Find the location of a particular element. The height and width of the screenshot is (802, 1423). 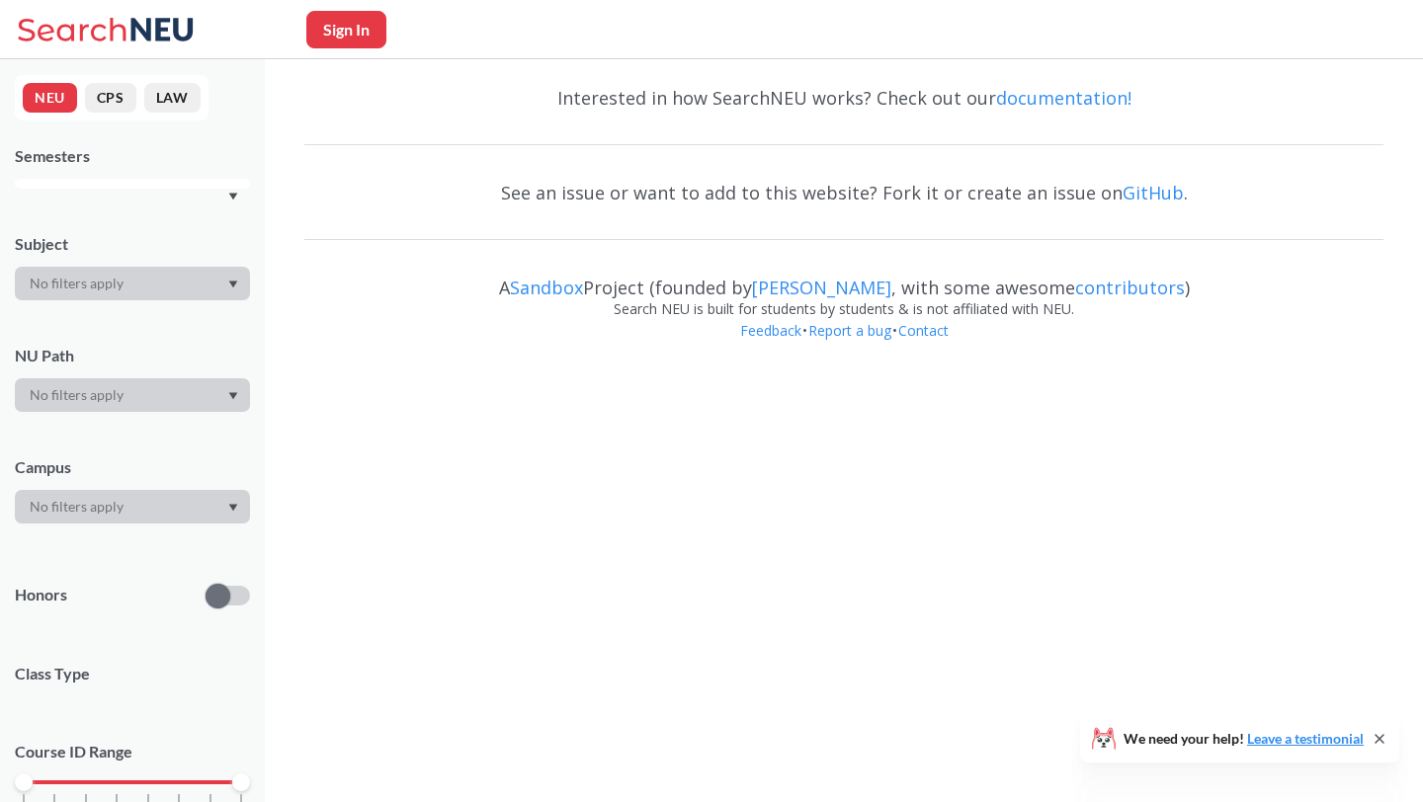

span: We need your help! is located at coordinates (1243, 739).